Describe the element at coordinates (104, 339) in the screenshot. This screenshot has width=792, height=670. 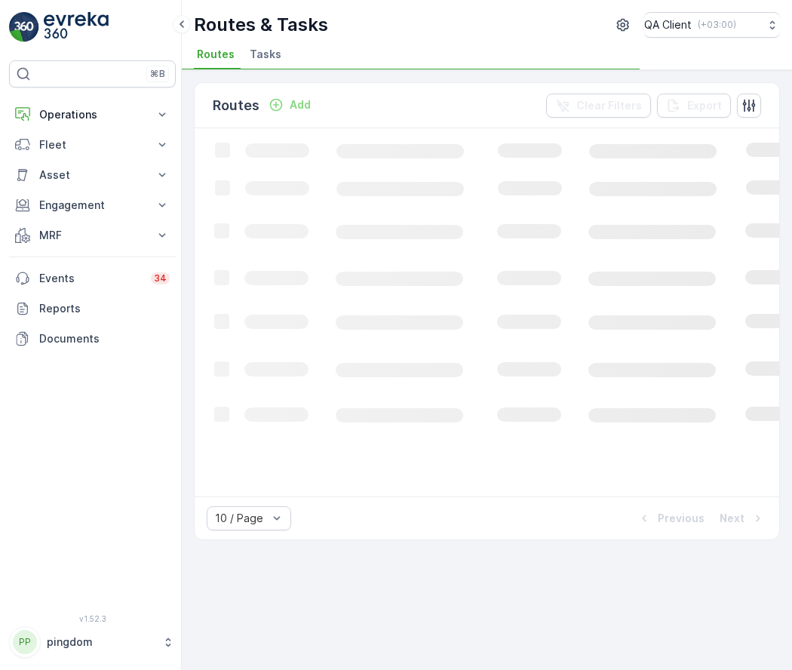
I see `p: Documents` at that location.